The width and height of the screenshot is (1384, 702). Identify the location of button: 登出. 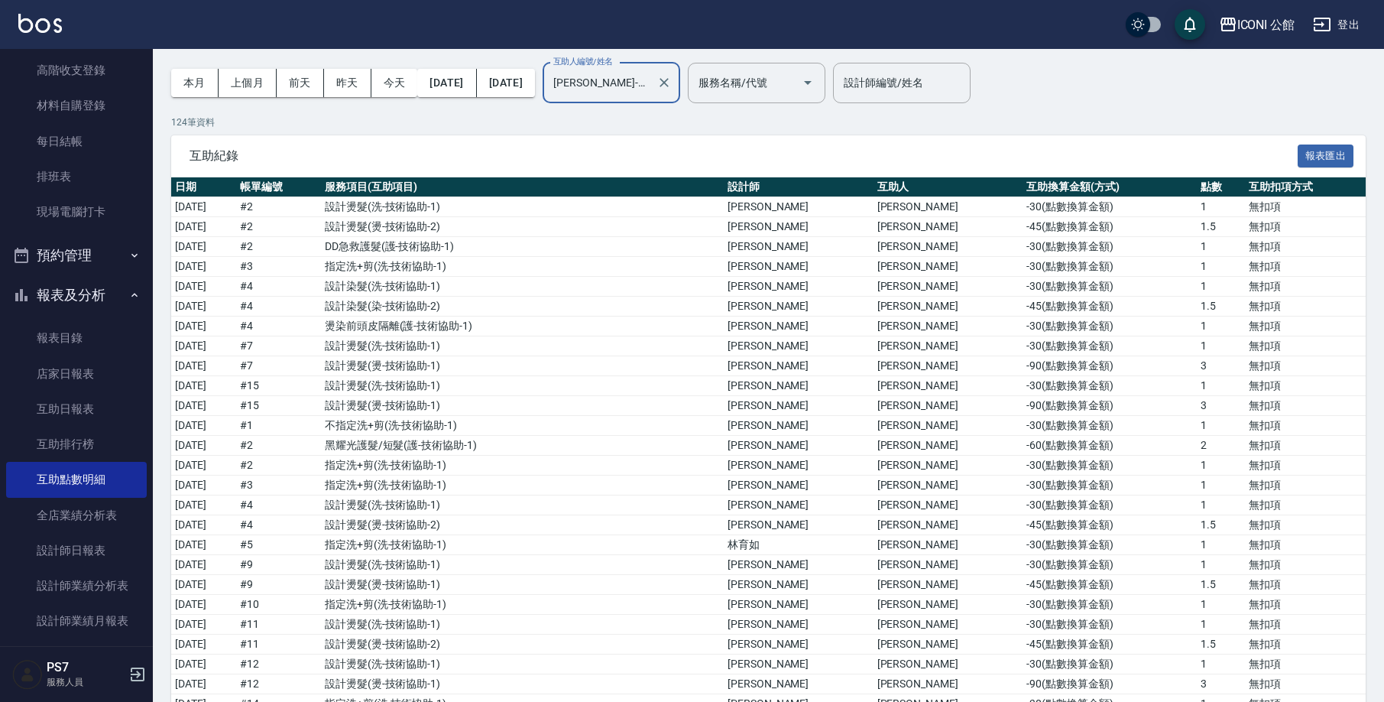
(1336, 24).